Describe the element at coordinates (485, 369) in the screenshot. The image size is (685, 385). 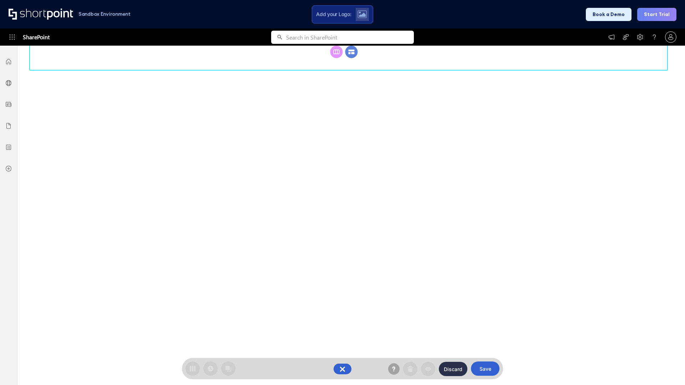
I see `button: Save` at that location.